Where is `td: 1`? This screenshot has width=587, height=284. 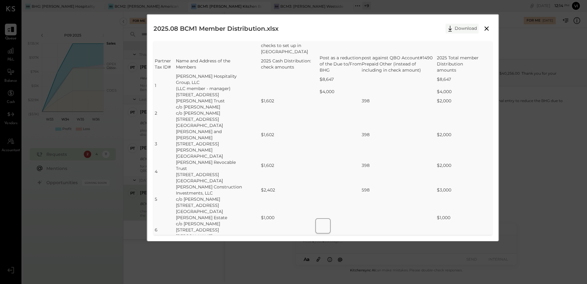 td: 1 is located at coordinates (165, 85).